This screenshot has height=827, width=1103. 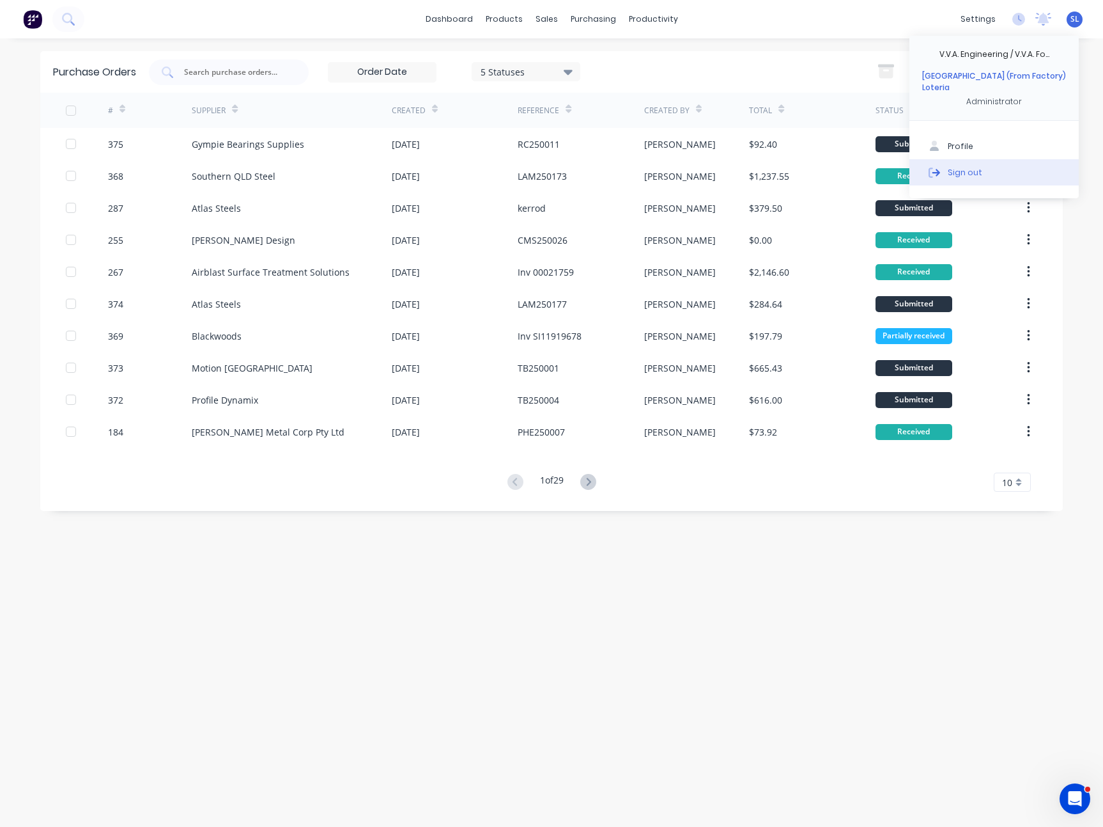 I want to click on div: Supplier, so click(x=208, y=111).